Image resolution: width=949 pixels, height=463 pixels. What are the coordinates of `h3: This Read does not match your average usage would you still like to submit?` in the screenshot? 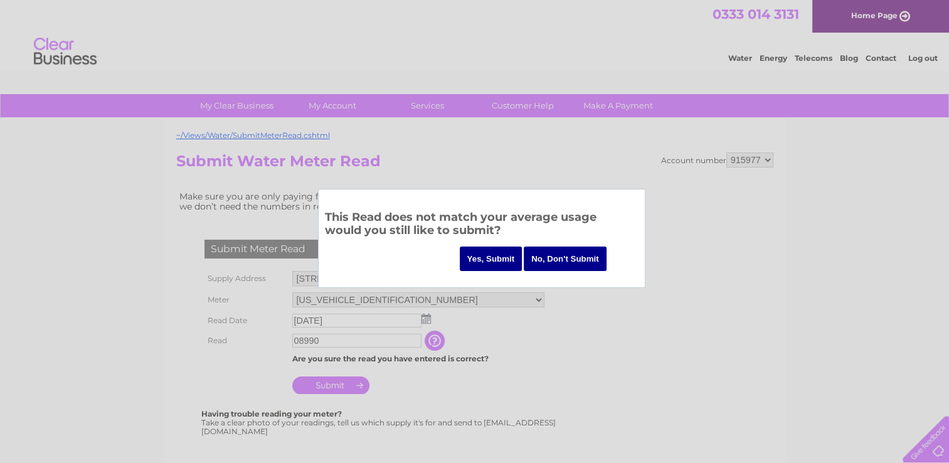 It's located at (481, 225).